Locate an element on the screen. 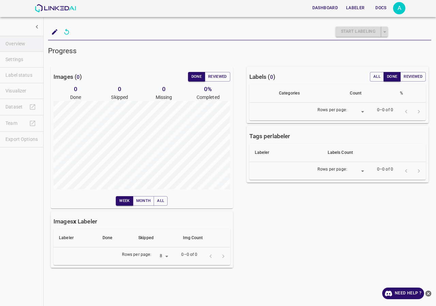  button: Labeler is located at coordinates (355, 8).